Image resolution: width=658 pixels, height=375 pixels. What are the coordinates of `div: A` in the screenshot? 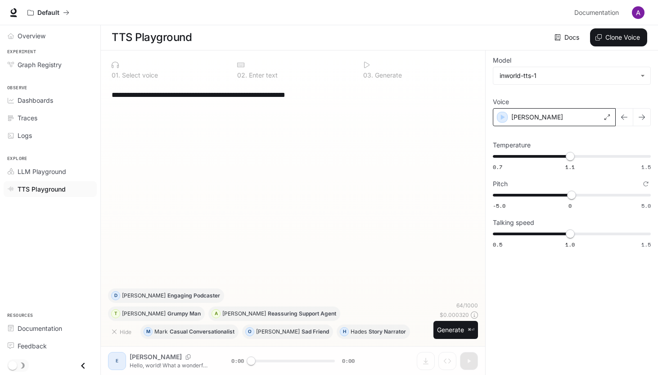 It's located at (216, 313).